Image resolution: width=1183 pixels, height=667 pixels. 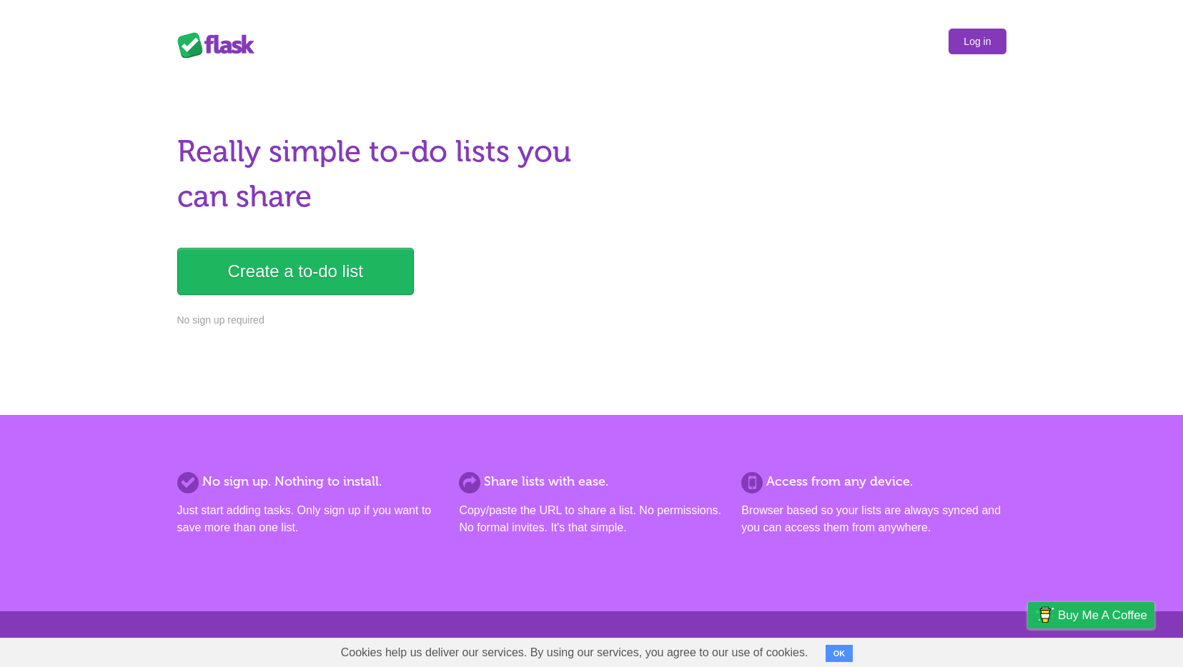 I want to click on p: Copy/paste the URL to share a list. No permissions. No formal invites. It's that simple., so click(x=591, y=520).